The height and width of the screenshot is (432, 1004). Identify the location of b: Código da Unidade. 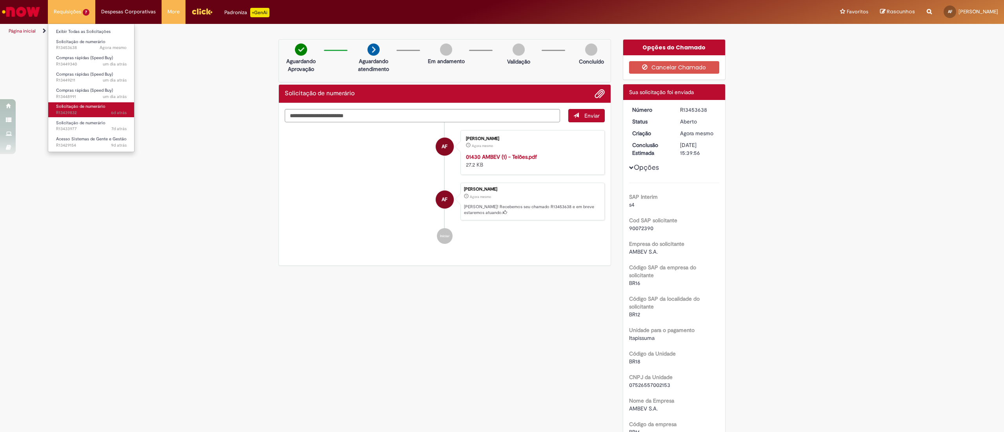
(652, 354).